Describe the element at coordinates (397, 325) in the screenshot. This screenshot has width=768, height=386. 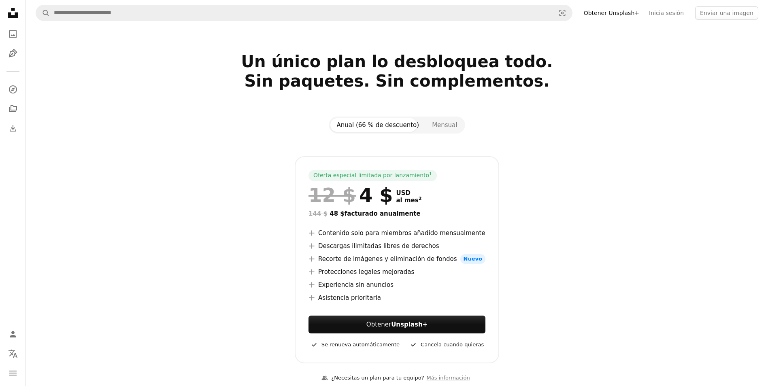
I see `button: ObtenerUnsplash+` at that location.